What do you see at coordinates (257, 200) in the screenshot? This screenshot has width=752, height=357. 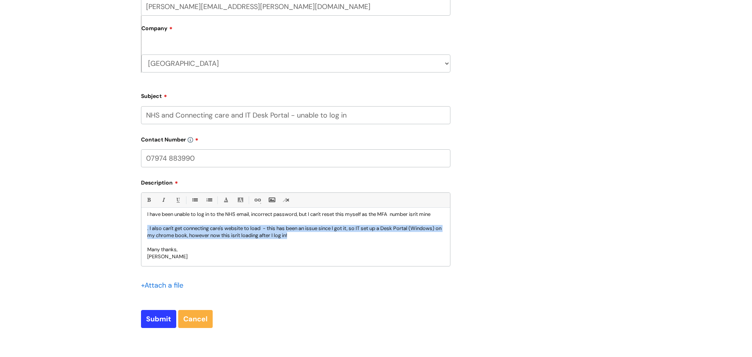 I see `a: Link` at bounding box center [257, 200].